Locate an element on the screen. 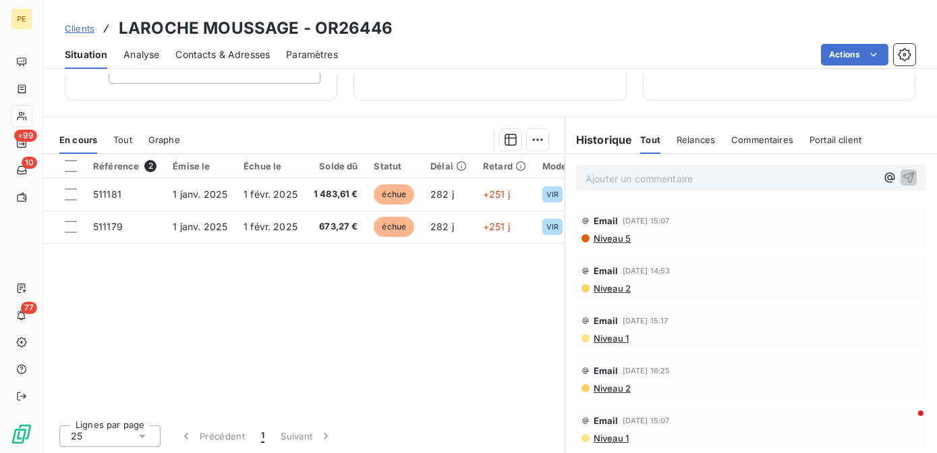 The image size is (937, 453). div: Statut is located at coordinates (394, 166).